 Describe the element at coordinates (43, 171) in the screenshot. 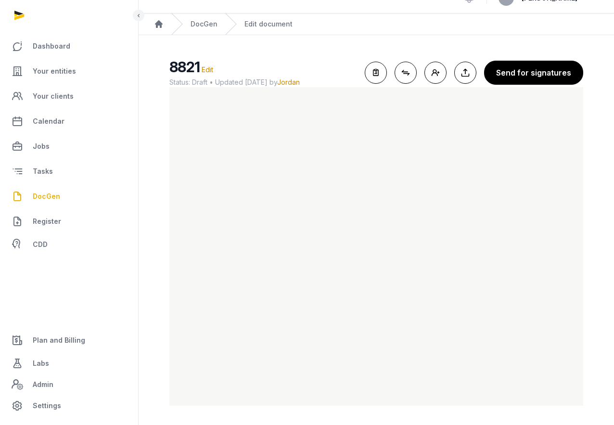

I see `span: Tasks` at that location.